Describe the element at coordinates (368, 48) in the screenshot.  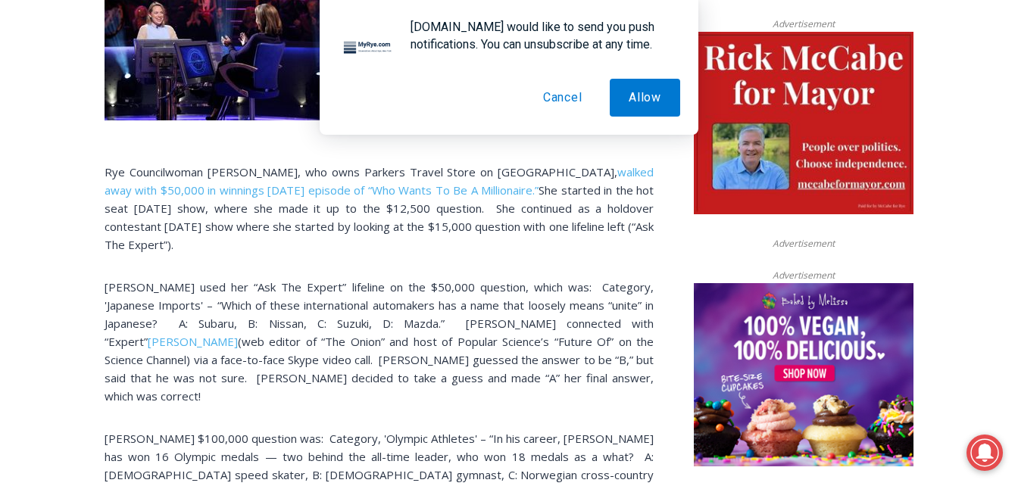
I see `img: notification icon` at that location.